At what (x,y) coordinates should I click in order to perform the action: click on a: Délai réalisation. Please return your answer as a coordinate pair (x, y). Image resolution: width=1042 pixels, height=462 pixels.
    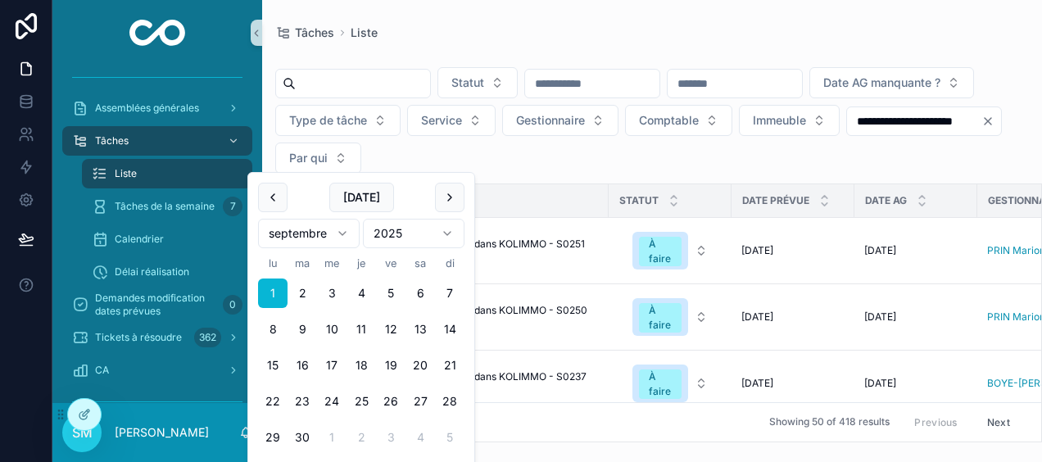
    Looking at the image, I should click on (167, 272).